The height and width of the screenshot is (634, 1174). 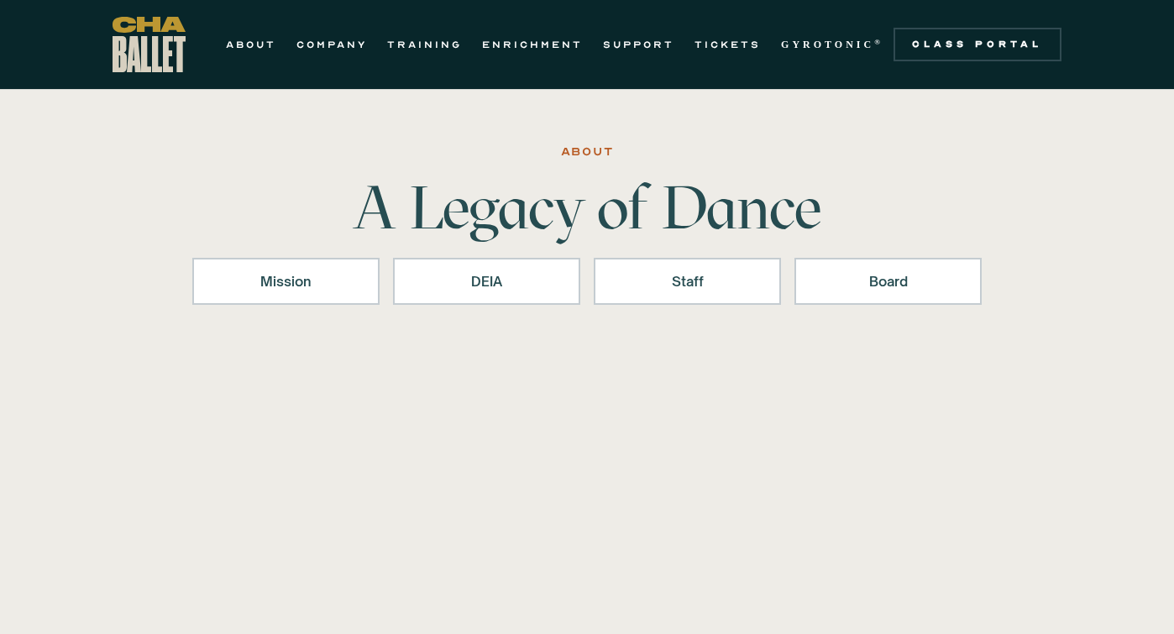 I want to click on a: COMPANY, so click(x=332, y=45).